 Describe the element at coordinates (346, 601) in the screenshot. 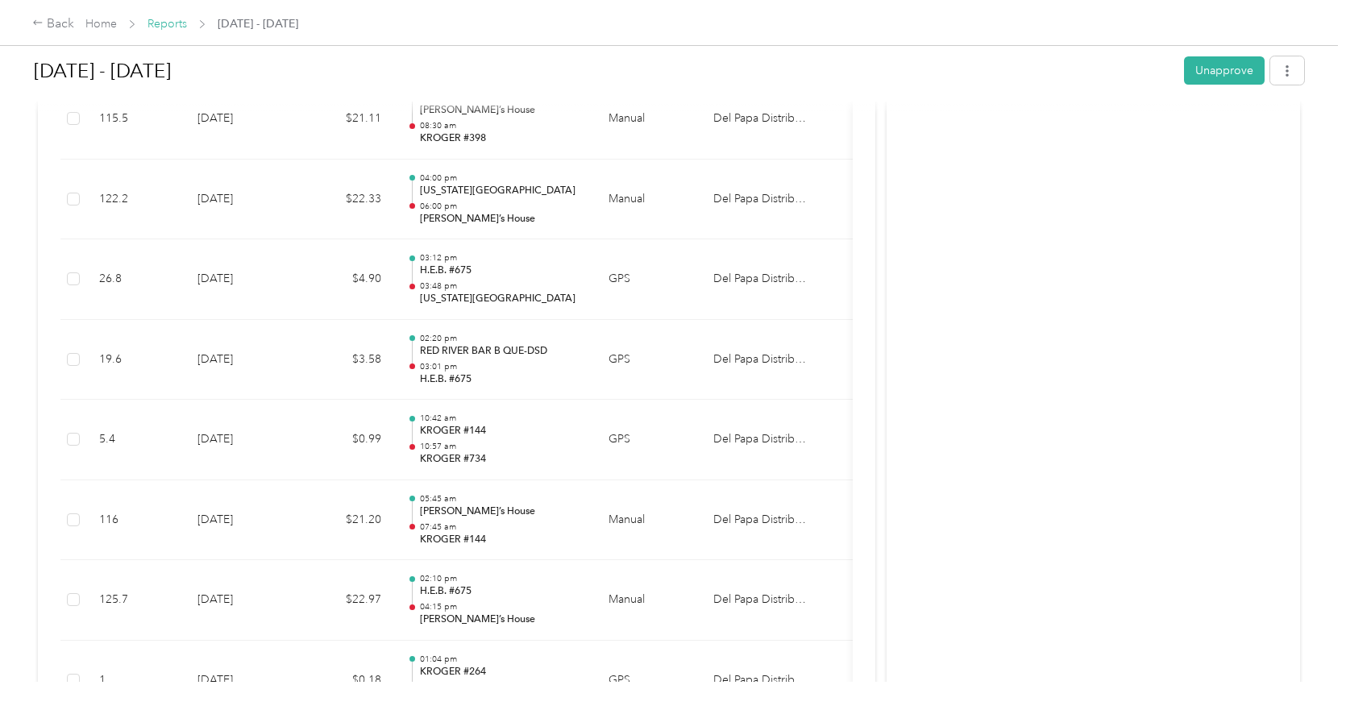

I see `td: $22.97` at that location.